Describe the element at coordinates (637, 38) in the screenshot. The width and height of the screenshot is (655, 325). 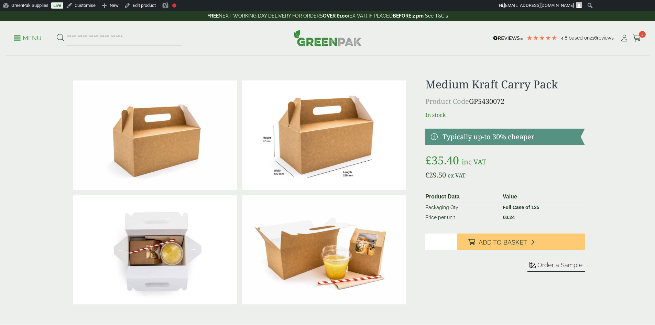
I see `a: 3` at that location.